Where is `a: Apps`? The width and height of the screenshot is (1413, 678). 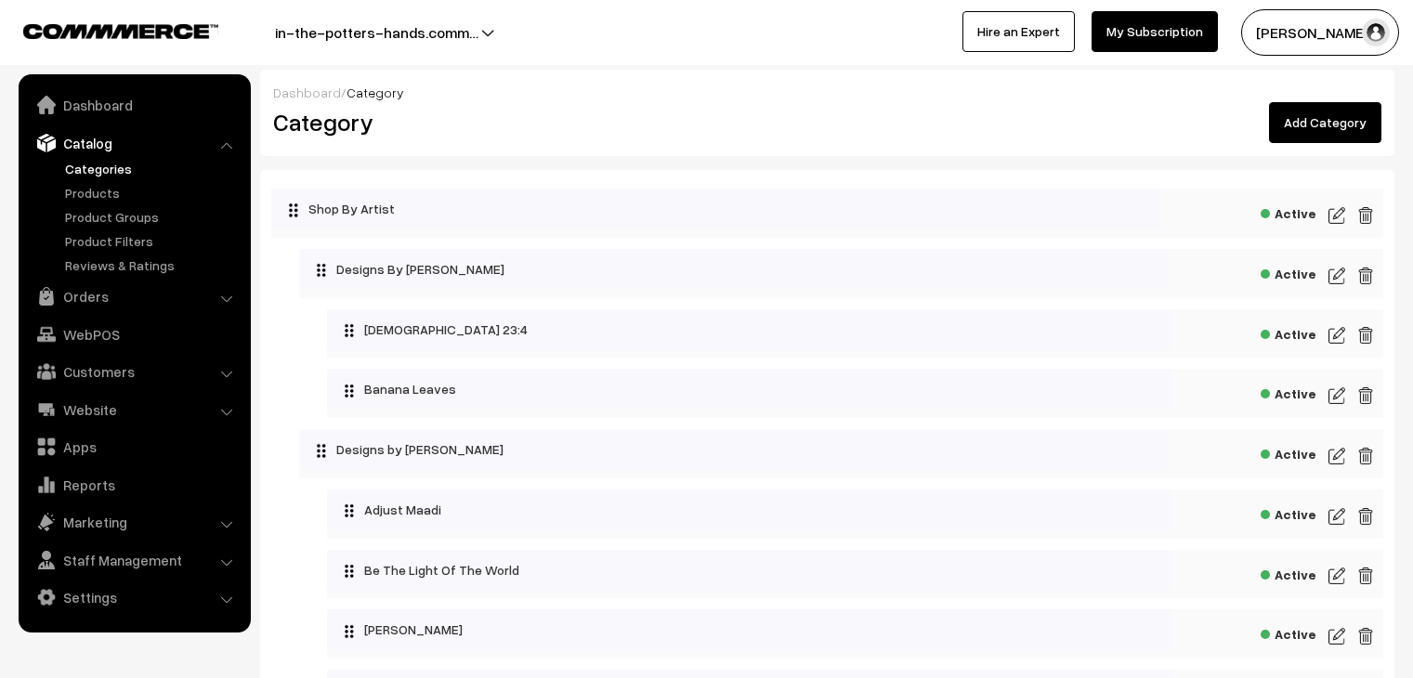 a: Apps is located at coordinates (134, 447).